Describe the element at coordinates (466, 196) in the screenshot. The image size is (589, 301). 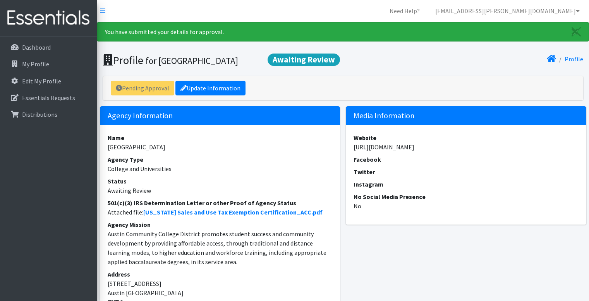
I see `dt: No Social Media Presence` at that location.